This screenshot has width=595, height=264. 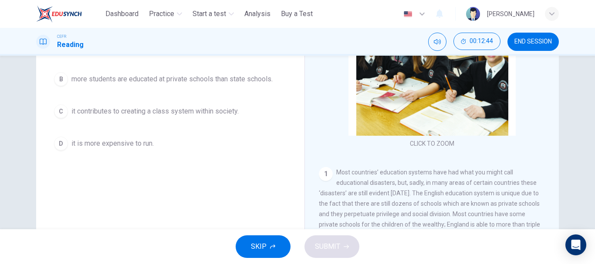 What do you see at coordinates (61, 144) in the screenshot?
I see `div: D` at bounding box center [61, 144].